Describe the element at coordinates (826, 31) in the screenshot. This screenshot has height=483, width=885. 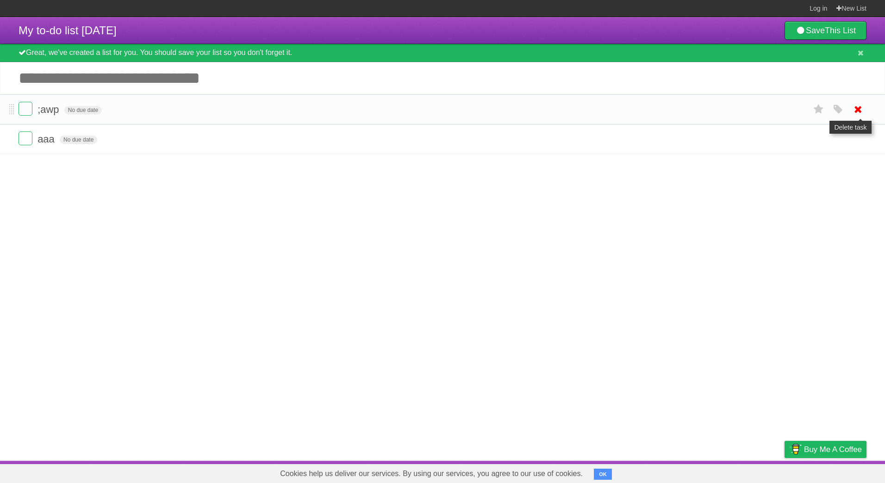
I see `a: SaveThis List` at that location.